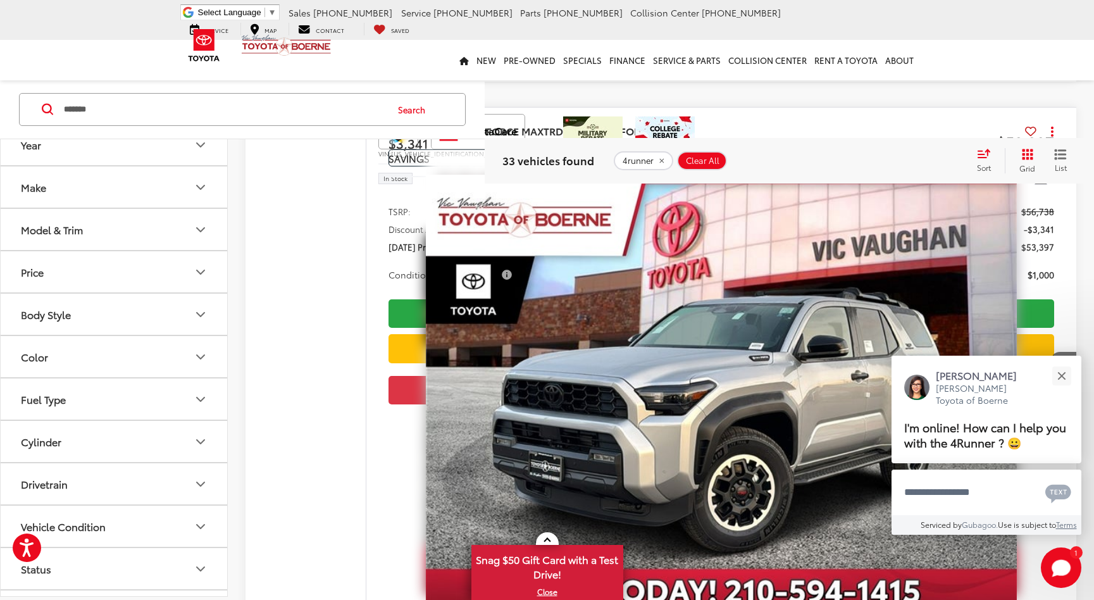 Image resolution: width=1094 pixels, height=600 pixels. What do you see at coordinates (400, 30) in the screenshot?
I see `span: Saved` at bounding box center [400, 30].